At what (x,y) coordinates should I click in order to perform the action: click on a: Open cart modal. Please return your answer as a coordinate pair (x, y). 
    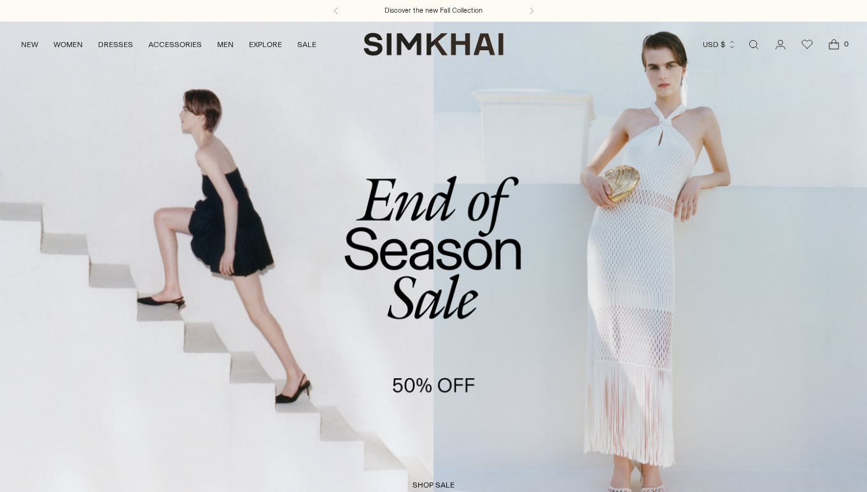
    Looking at the image, I should click on (834, 45).